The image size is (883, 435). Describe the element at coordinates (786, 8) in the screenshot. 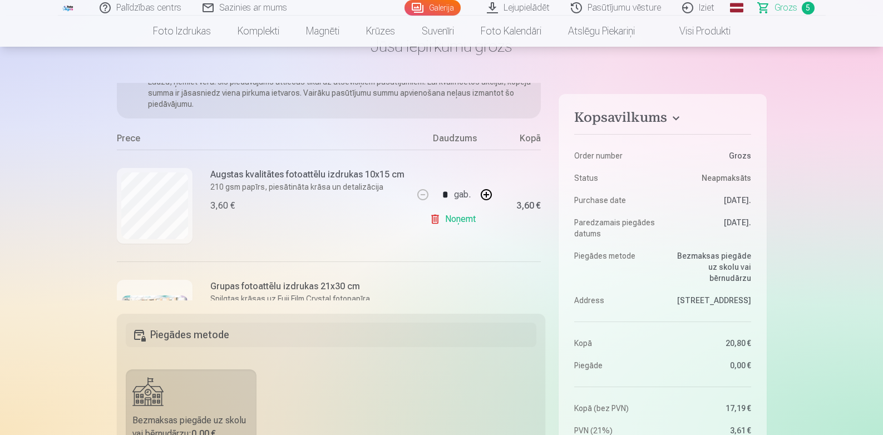

I see `span: Grozs` at that location.